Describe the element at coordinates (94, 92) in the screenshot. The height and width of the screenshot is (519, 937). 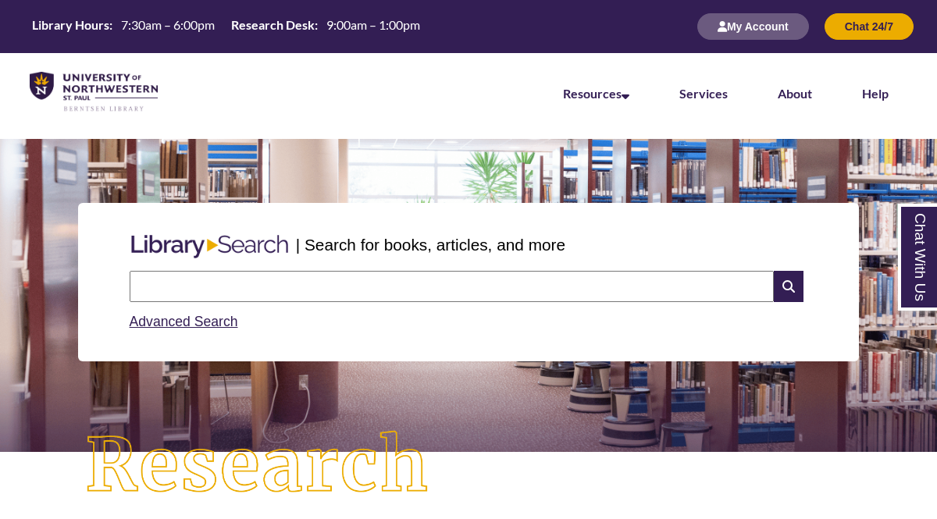
I see `img: UNWSP Library Logo` at that location.